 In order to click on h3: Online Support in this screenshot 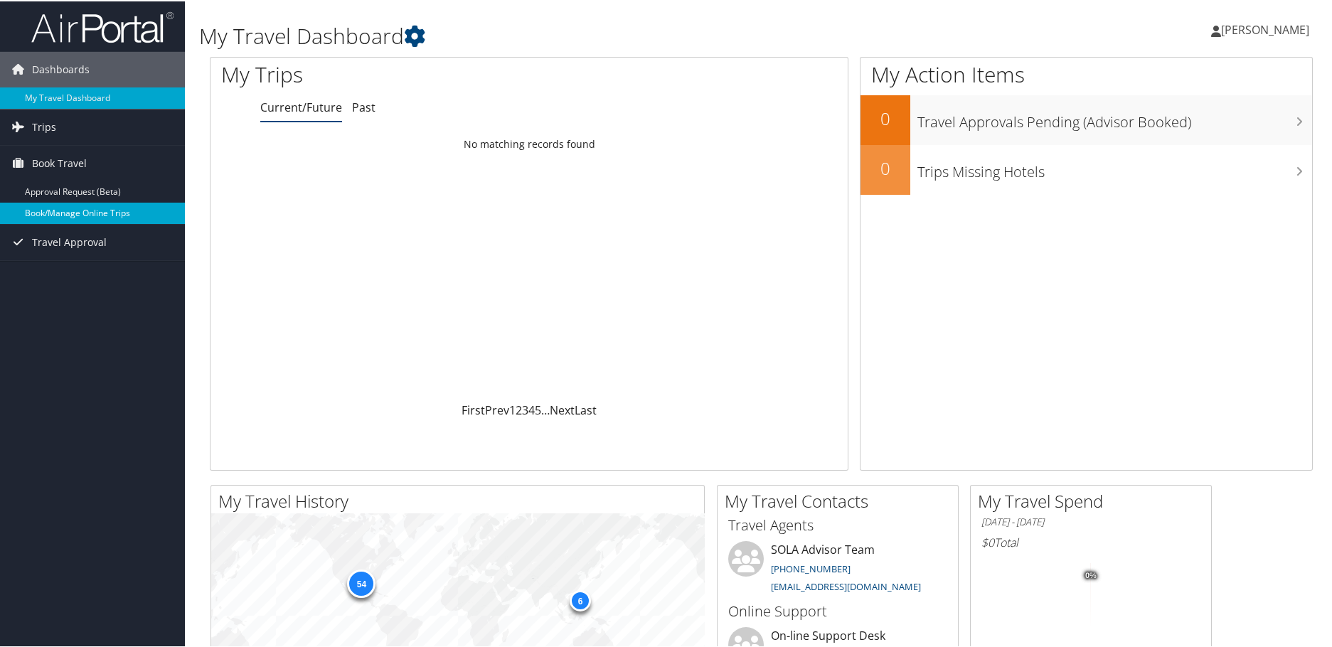, I will do `click(838, 610)`.